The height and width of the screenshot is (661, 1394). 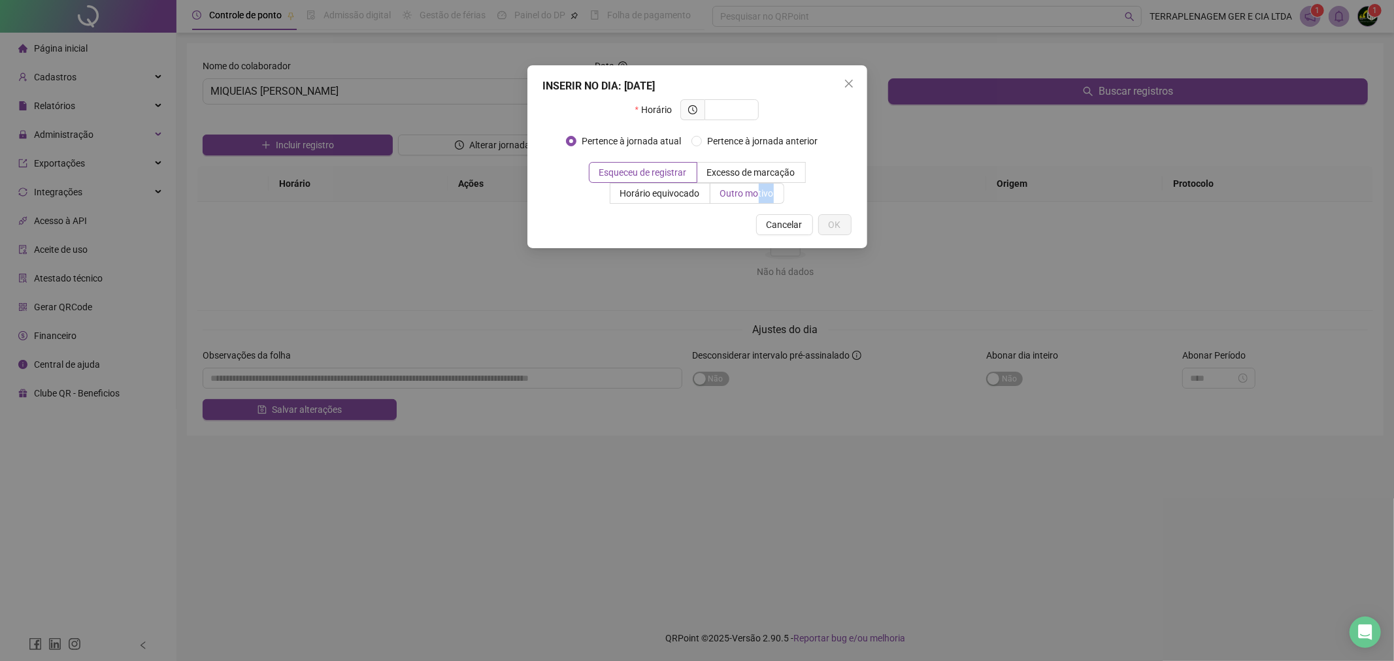 I want to click on span: Pertence à jornada atual, so click(x=631, y=141).